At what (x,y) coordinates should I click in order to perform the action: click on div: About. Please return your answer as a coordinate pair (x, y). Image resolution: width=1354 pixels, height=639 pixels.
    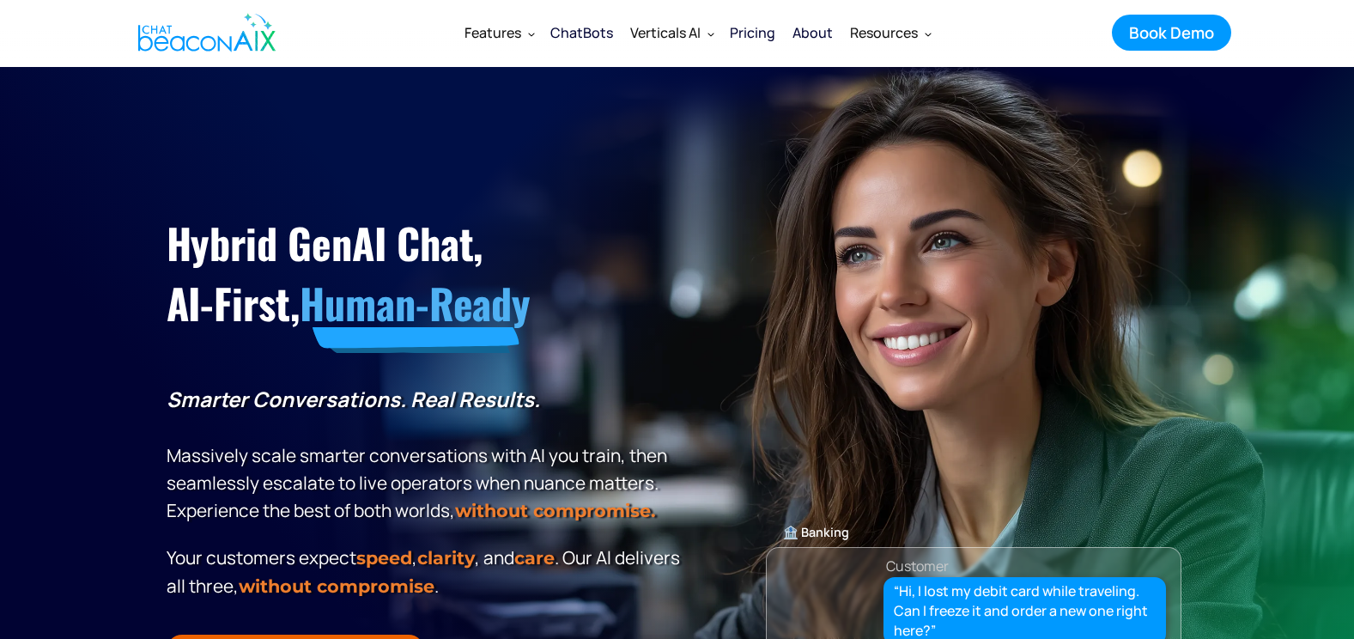
    Looking at the image, I should click on (812, 33).